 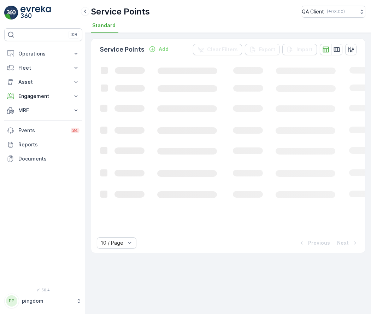 What do you see at coordinates (74, 35) in the screenshot?
I see `p: ⌘B` at bounding box center [74, 35].